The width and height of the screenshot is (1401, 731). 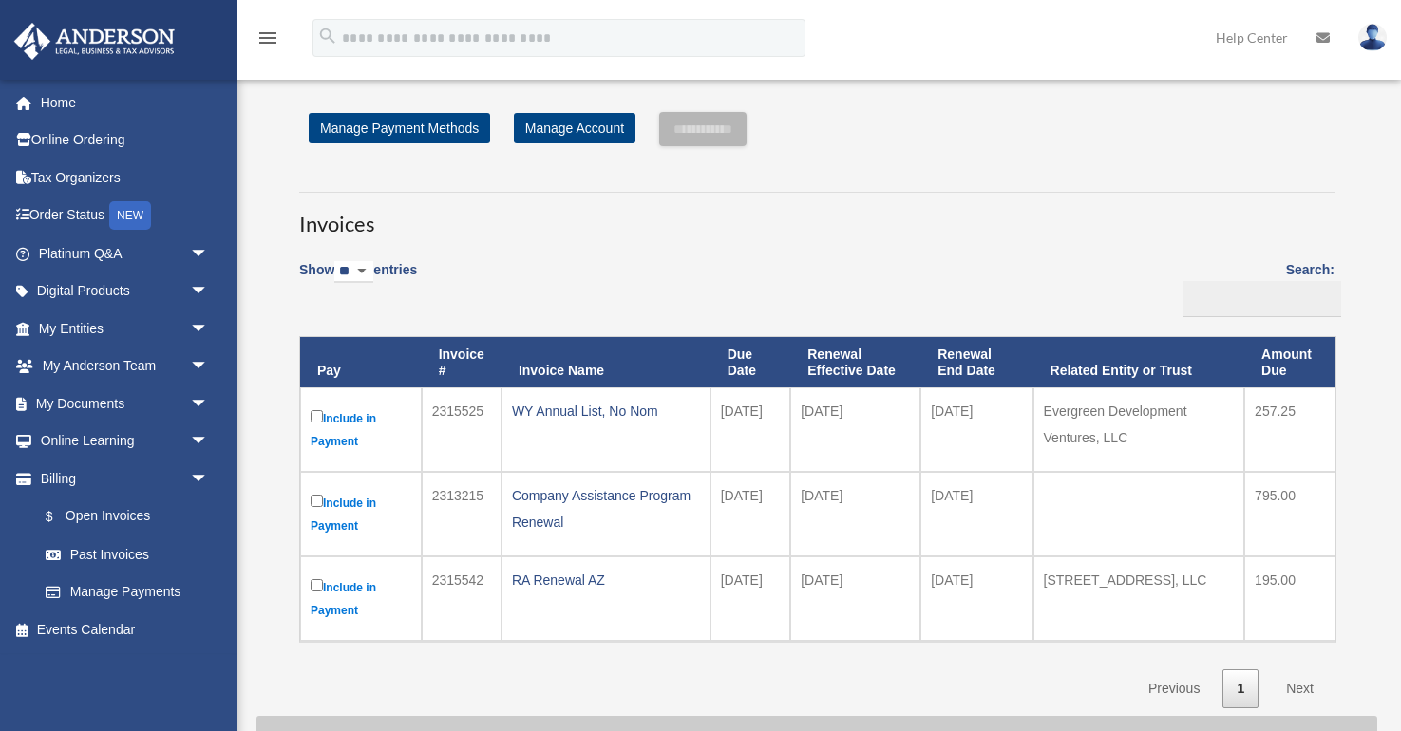 I want to click on a: Digital Productsarrow_drop_down, so click(x=125, y=292).